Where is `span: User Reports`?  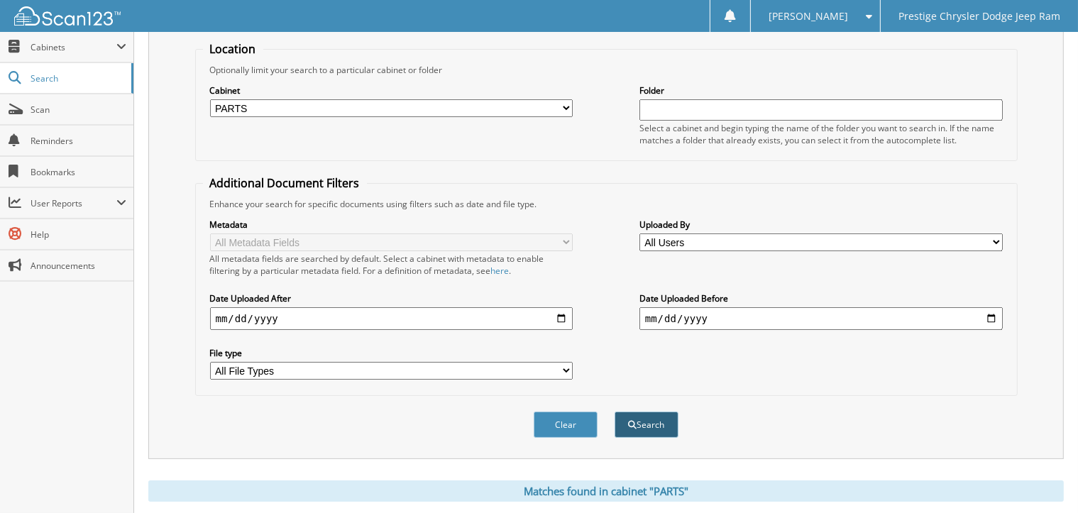
span: User Reports is located at coordinates (73, 203).